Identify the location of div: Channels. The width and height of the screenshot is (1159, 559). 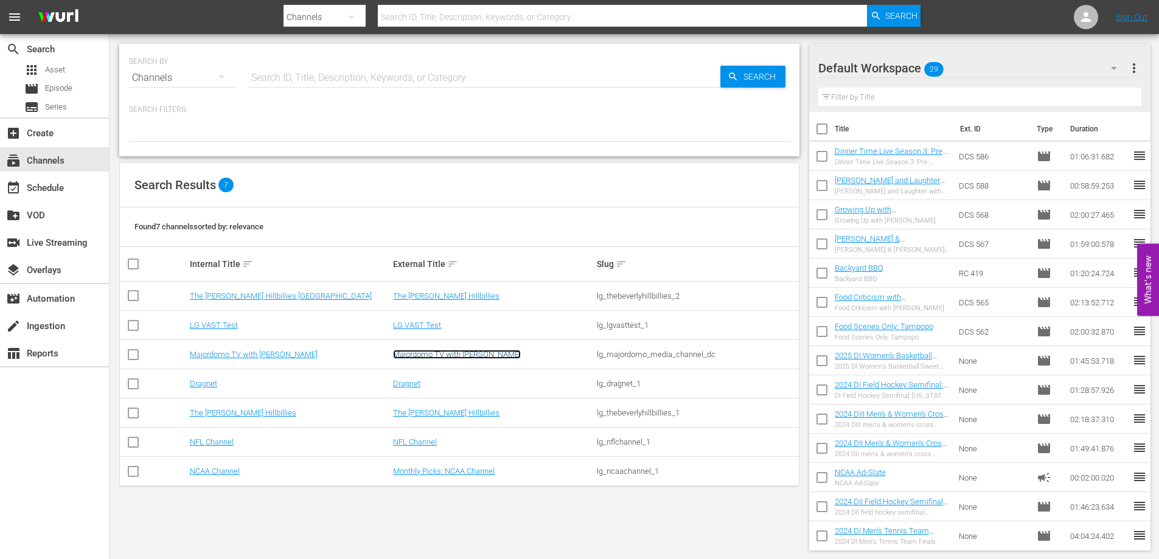
(183, 78).